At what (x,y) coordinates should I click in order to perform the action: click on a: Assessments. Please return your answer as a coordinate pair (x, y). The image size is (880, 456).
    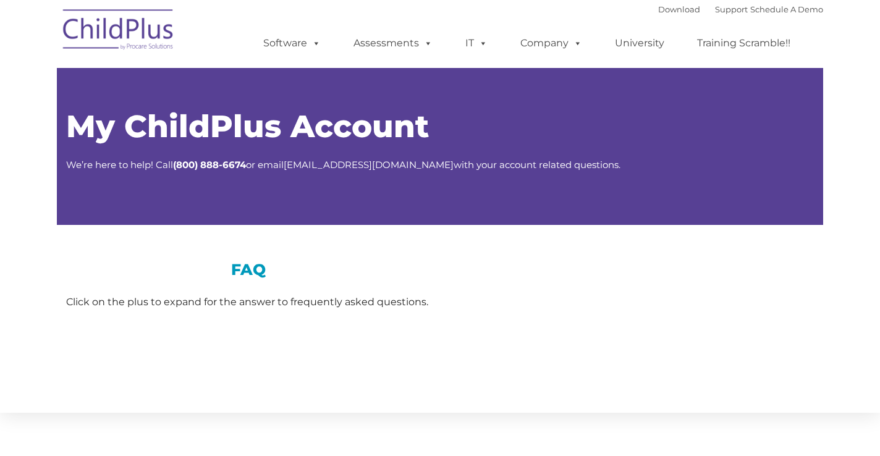
    Looking at the image, I should click on (393, 43).